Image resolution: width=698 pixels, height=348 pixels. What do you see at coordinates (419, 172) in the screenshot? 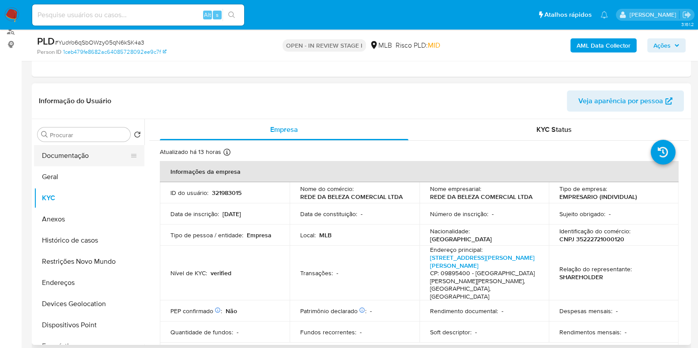
I see `th: Informações da empresa` at bounding box center [419, 172].